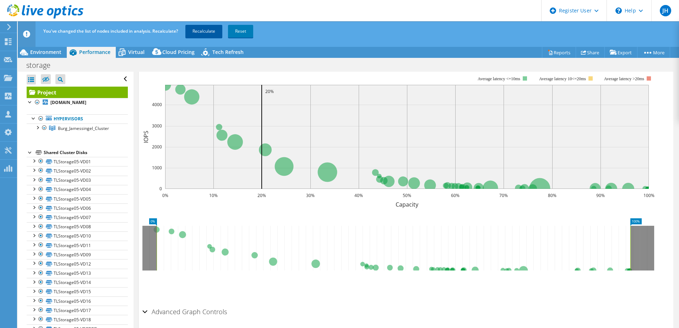 Image resolution: width=679 pixels, height=328 pixels. I want to click on a: TLStorage05-VD07, so click(77, 217).